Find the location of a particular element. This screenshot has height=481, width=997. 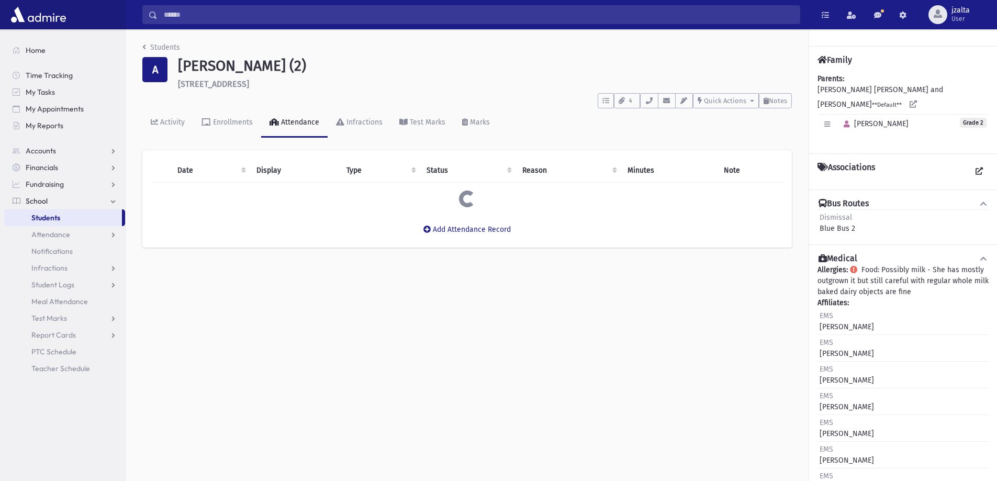

span: Accounts is located at coordinates (41, 151).